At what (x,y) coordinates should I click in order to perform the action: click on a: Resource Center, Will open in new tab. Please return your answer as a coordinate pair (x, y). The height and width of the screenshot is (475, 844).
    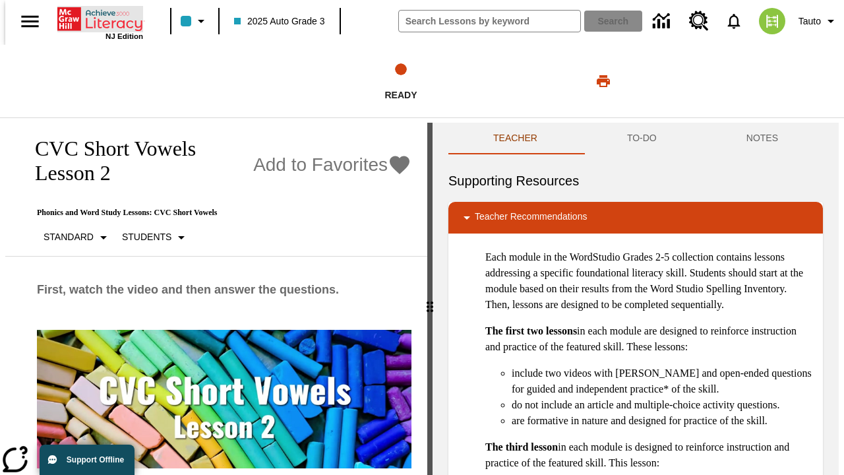
    Looking at the image, I should click on (699, 21).